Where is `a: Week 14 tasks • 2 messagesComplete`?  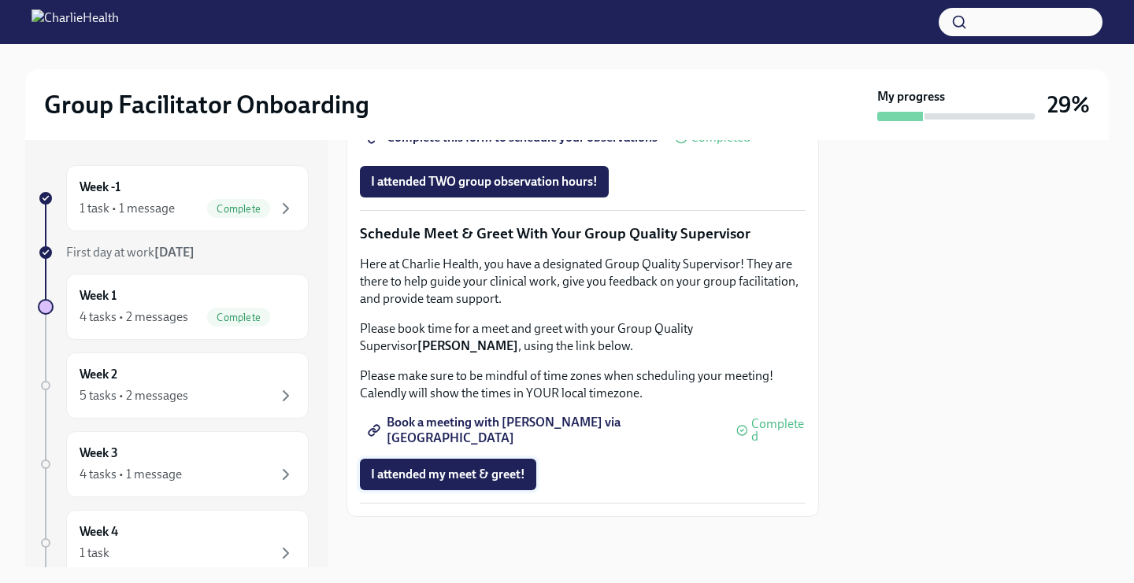 a: Week 14 tasks • 2 messagesComplete is located at coordinates (173, 307).